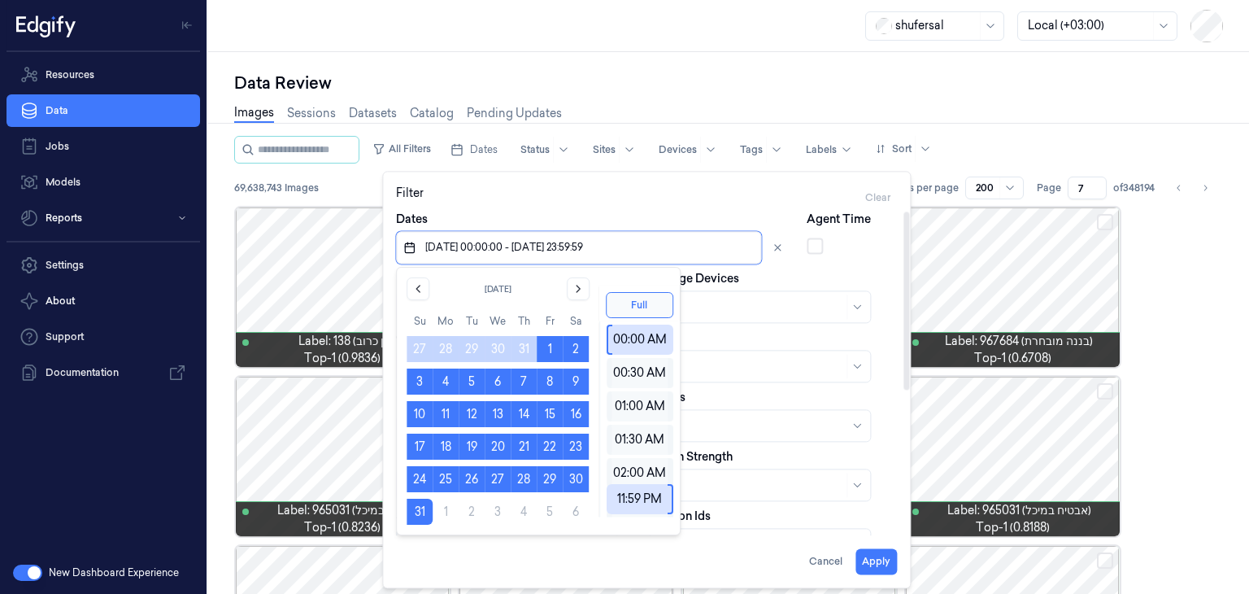  Describe the element at coordinates (550, 381) in the screenshot. I see `button: Friday, August 8th, 2025, selected` at that location.